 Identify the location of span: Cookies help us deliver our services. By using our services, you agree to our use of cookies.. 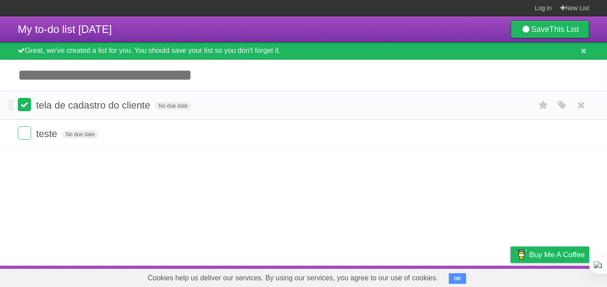
(293, 278).